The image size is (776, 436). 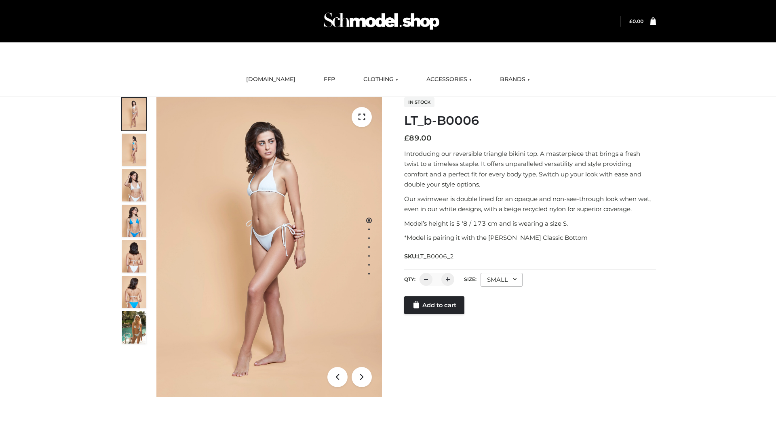 I want to click on p: Introducing our reversible triangle bikini top. A masterpiece that brings a fresh twist to a time..., so click(x=530, y=169).